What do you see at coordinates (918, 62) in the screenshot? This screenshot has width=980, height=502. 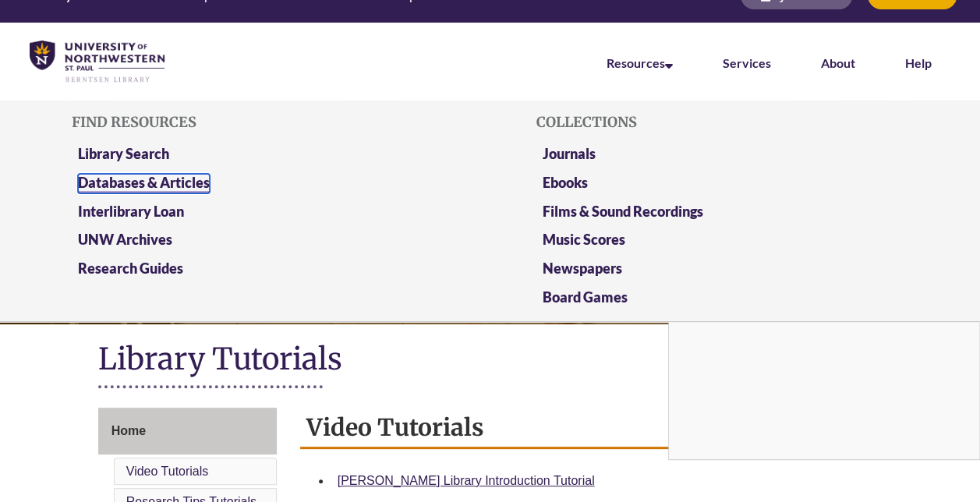 I see `a: Help` at bounding box center [918, 62].